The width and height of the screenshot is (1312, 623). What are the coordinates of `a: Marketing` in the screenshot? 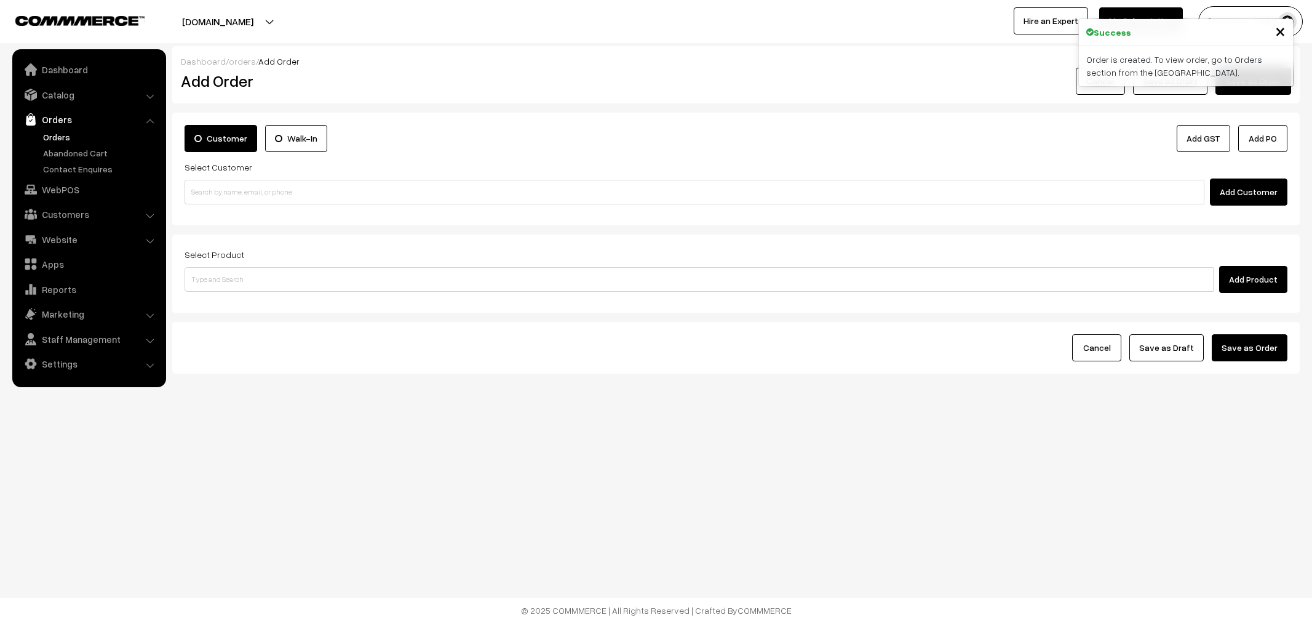 It's located at (89, 314).